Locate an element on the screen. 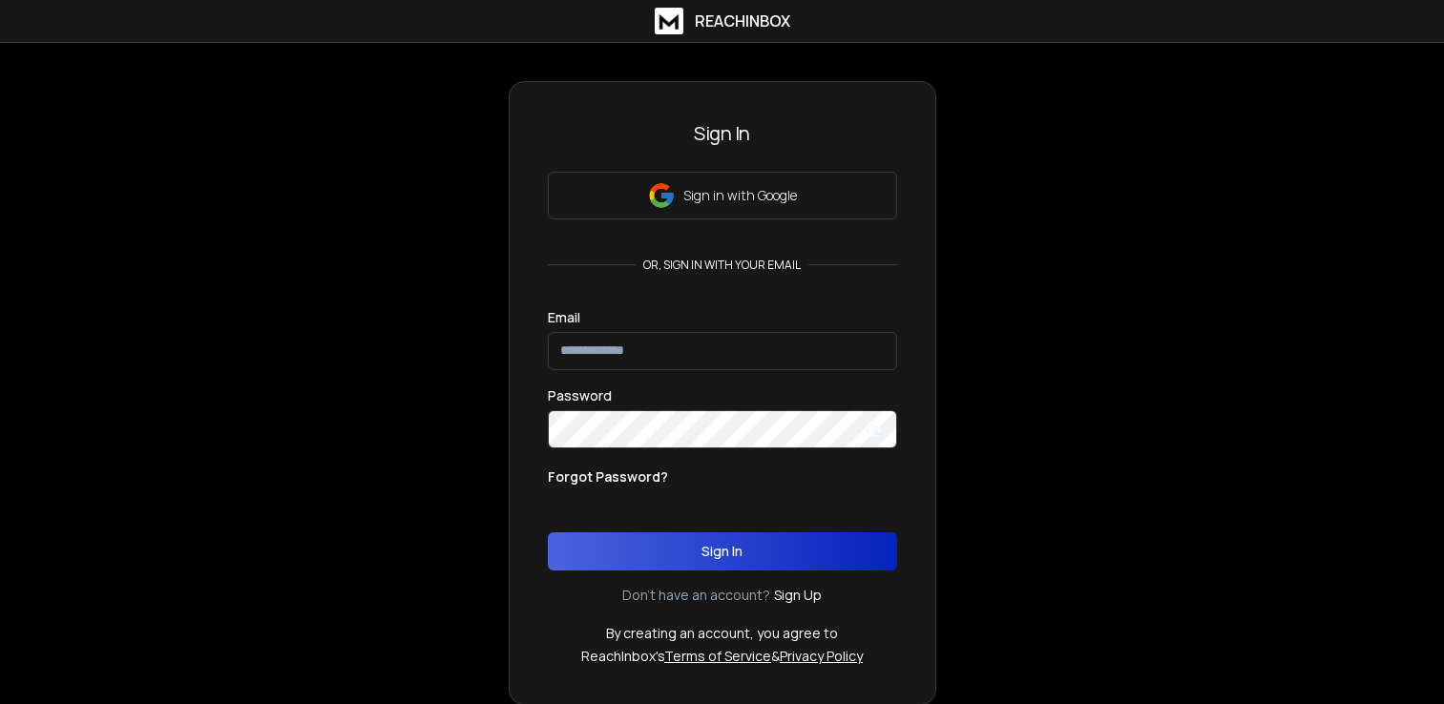 This screenshot has height=704, width=1444. p: By creating an account, you agree to is located at coordinates (721, 634).